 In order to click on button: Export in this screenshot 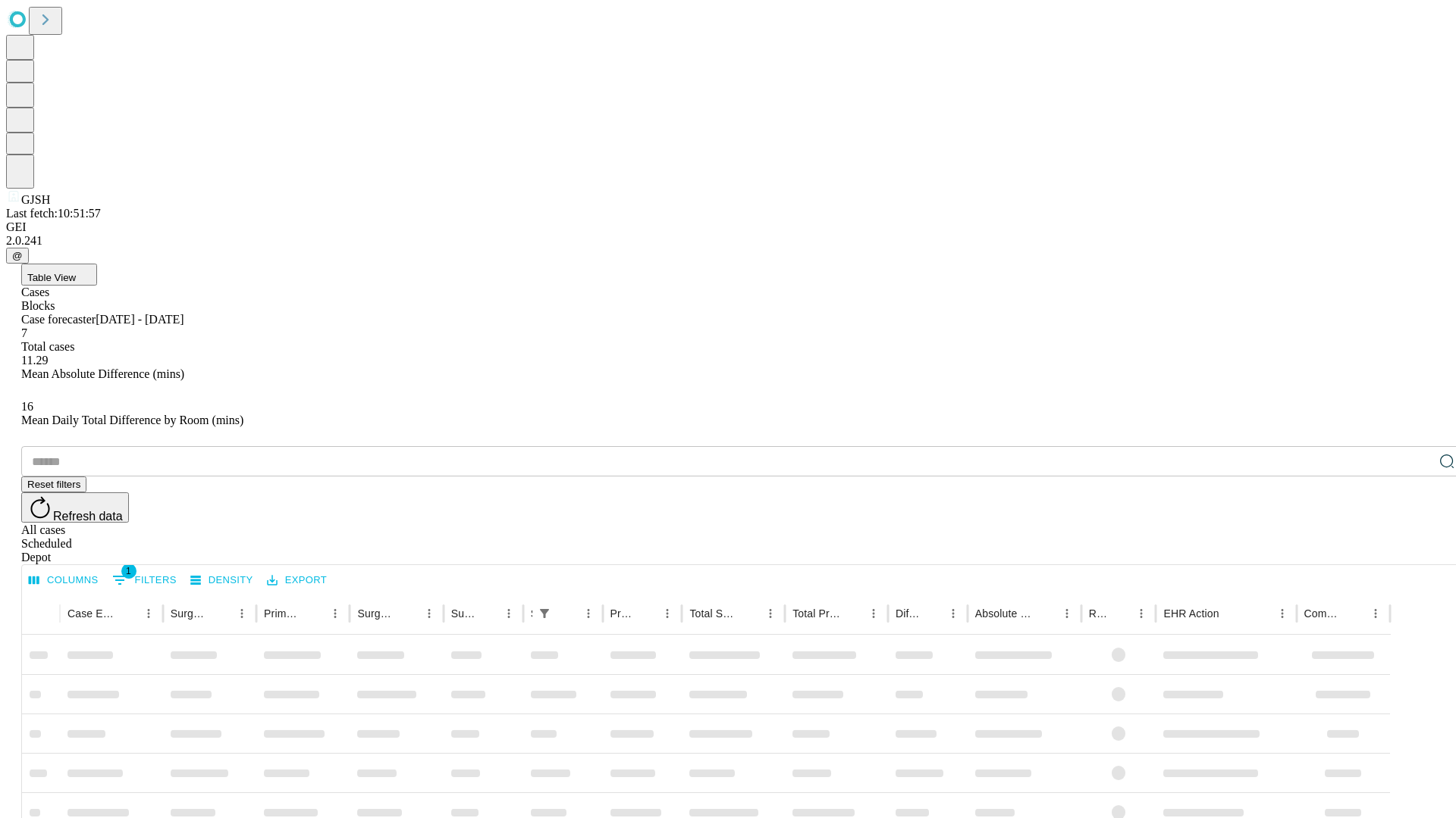, I will do `click(296, 581)`.